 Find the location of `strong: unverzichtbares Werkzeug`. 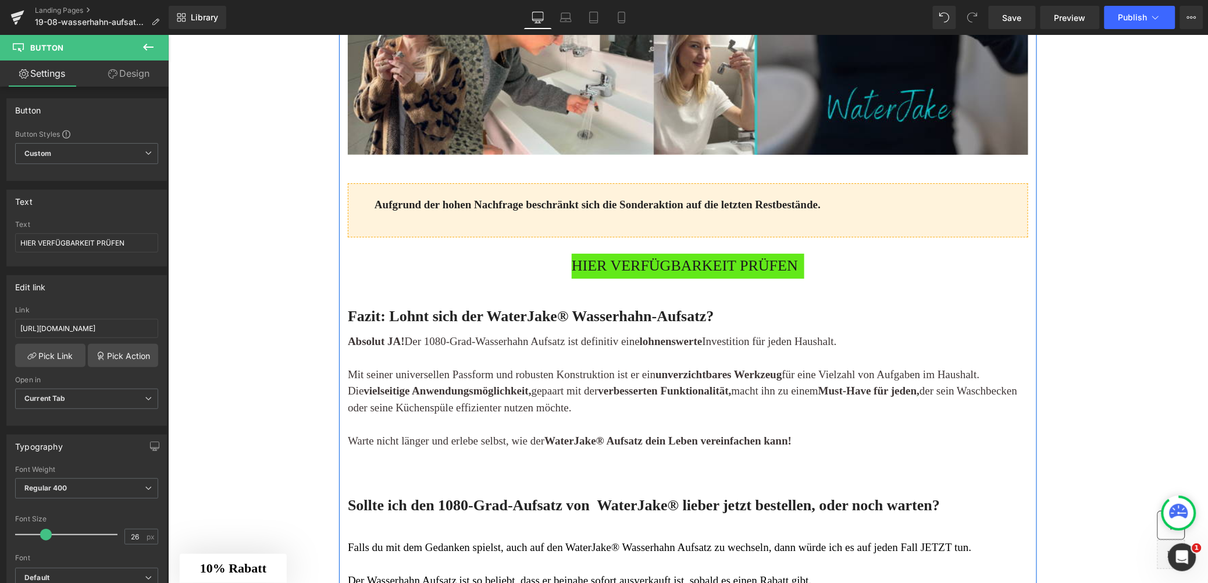

strong: unverzichtbares Werkzeug is located at coordinates (550, 339).